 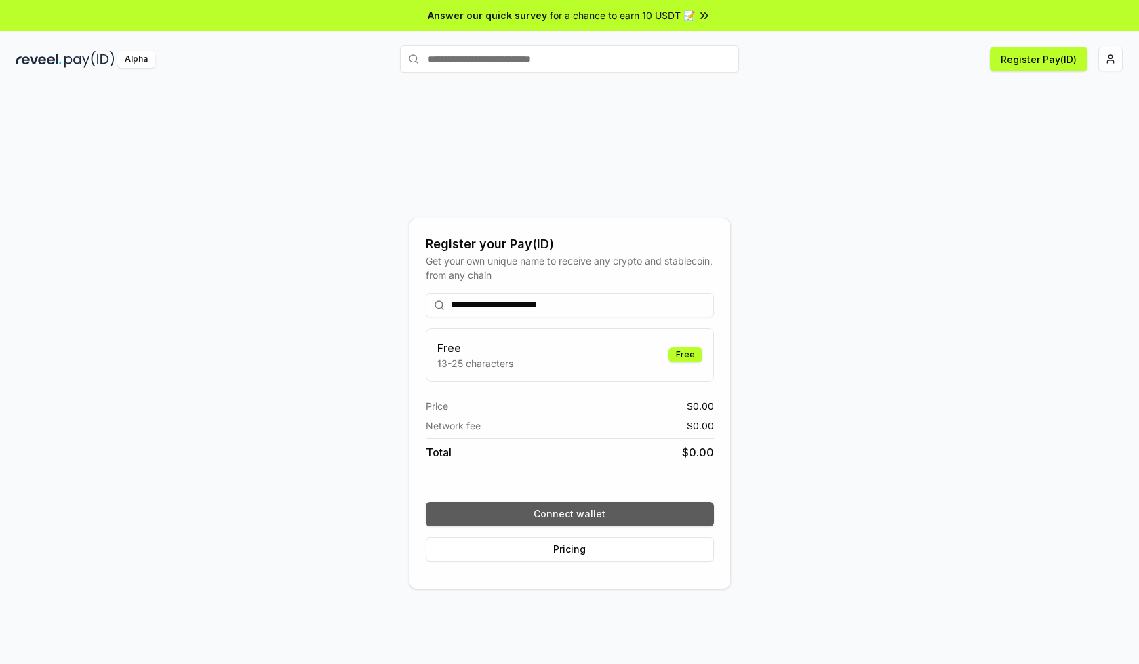 What do you see at coordinates (685, 355) in the screenshot?
I see `div: Free` at bounding box center [685, 355].